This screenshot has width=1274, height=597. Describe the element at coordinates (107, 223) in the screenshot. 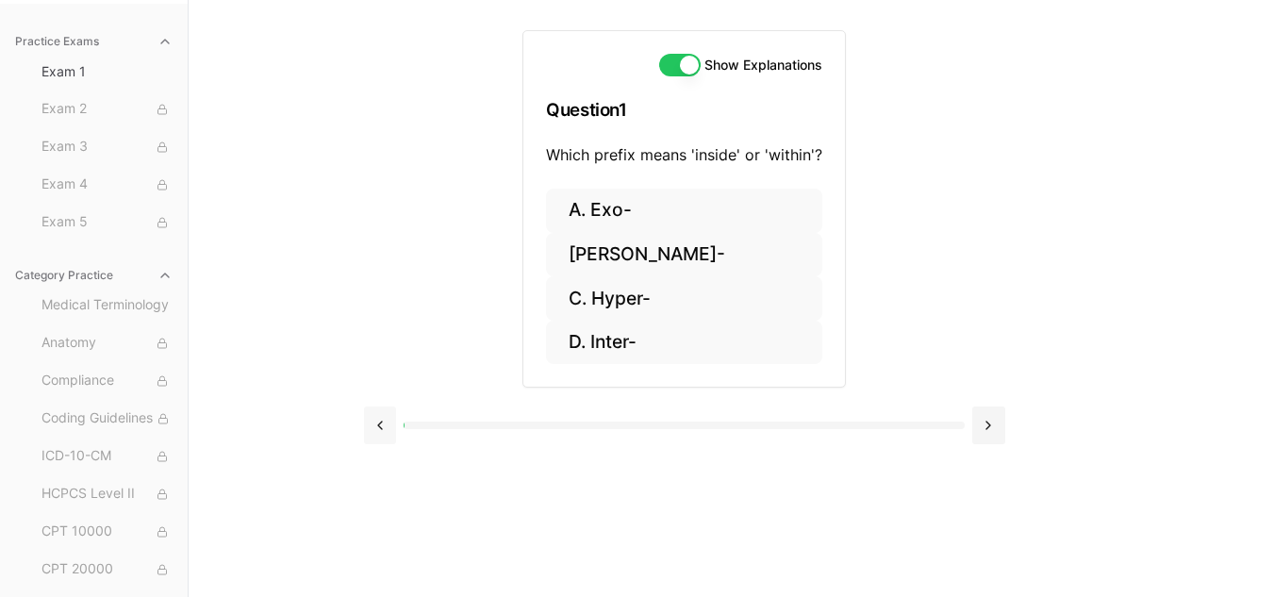

I see `span: Exam 5` at that location.